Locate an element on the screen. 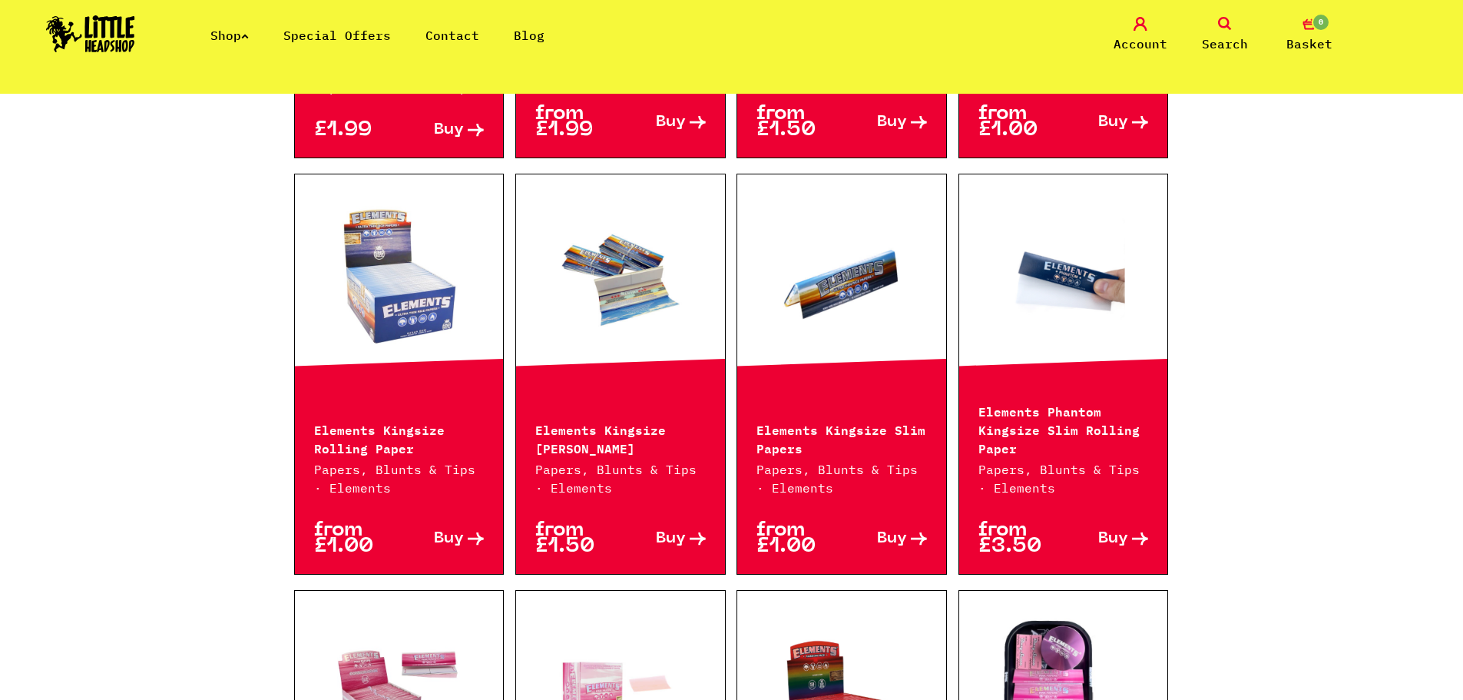 Image resolution: width=1463 pixels, height=700 pixels. img: Little Head Shop Logo is located at coordinates (91, 34).